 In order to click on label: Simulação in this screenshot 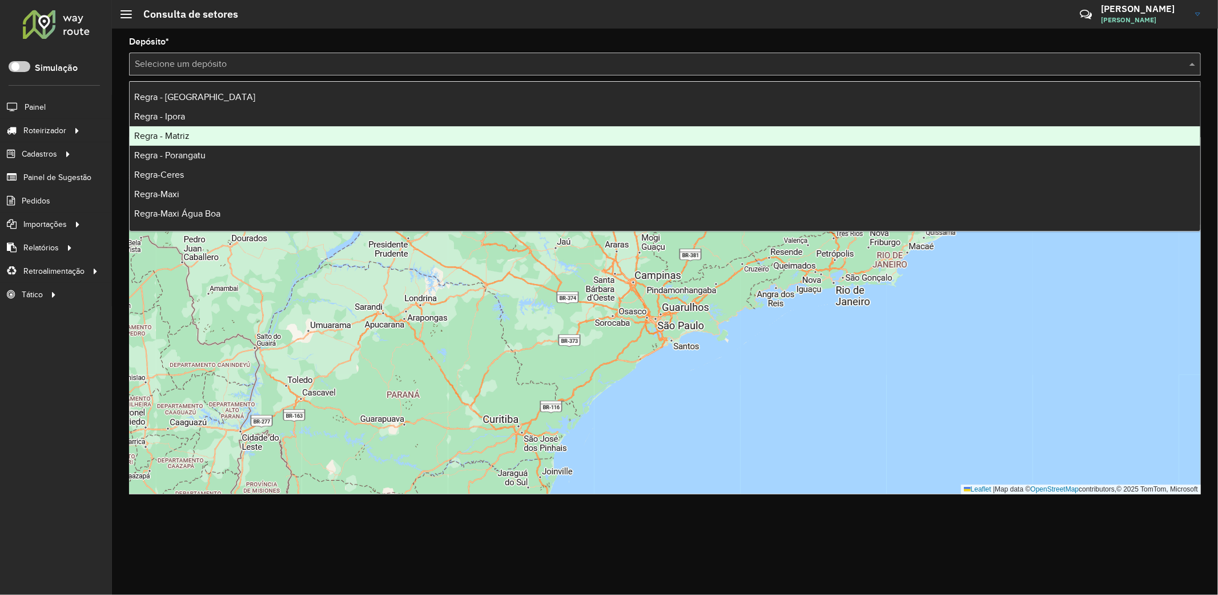, I will do `click(56, 68)`.